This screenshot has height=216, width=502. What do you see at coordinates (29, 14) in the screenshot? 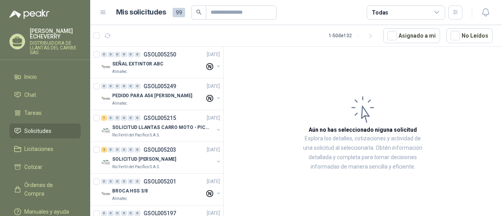
I see `img: Logo peakr` at bounding box center [29, 14].